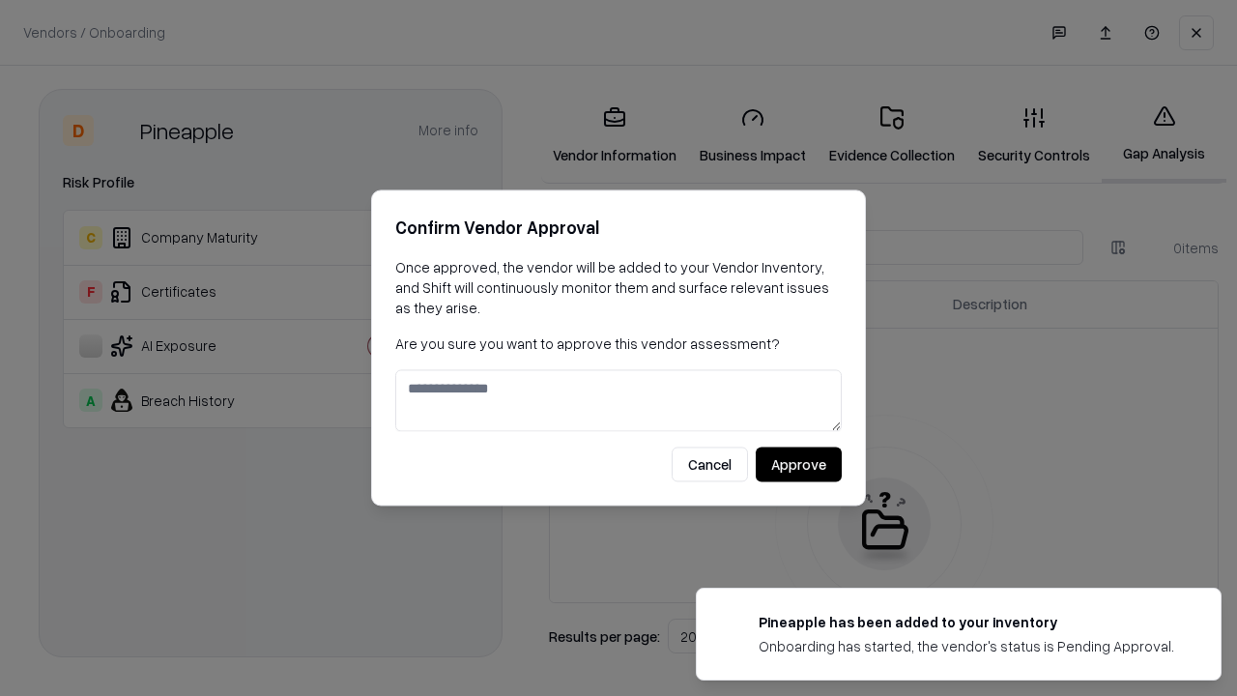 The width and height of the screenshot is (1237, 696). Describe the element at coordinates (732, 623) in the screenshot. I see `img: pineappleenergy.com` at that location.